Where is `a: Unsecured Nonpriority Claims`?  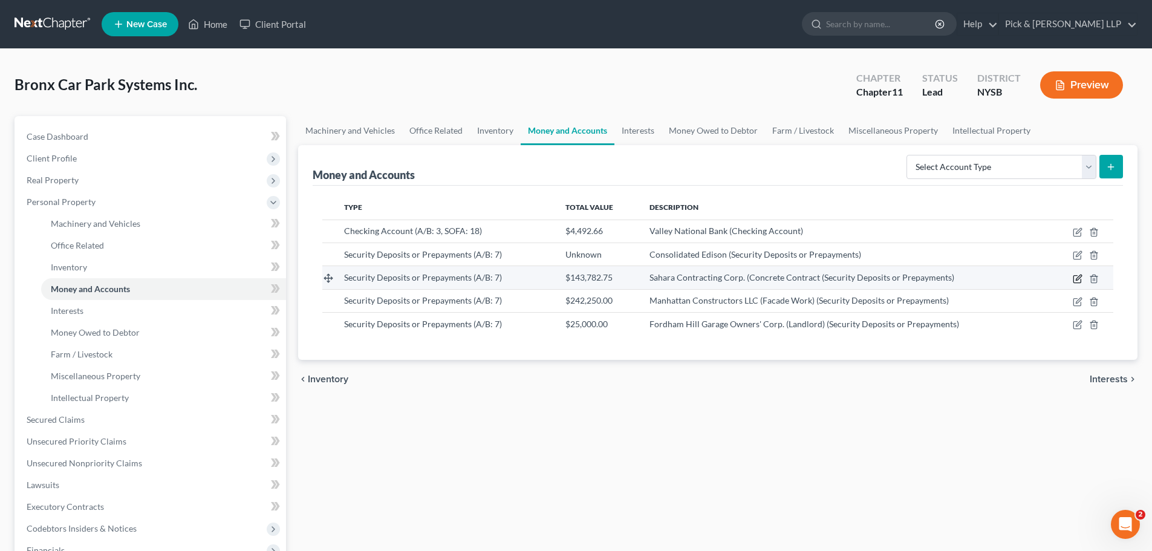 a: Unsecured Nonpriority Claims is located at coordinates (151, 463).